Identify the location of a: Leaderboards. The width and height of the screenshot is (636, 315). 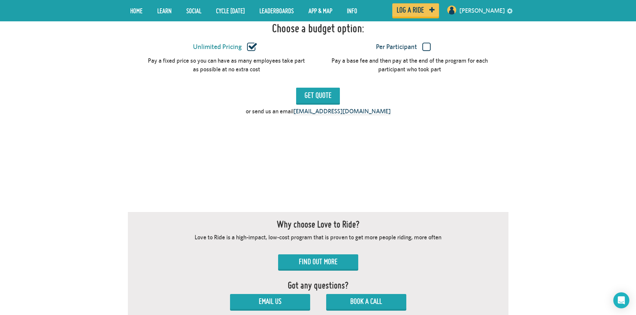
(276, 11).